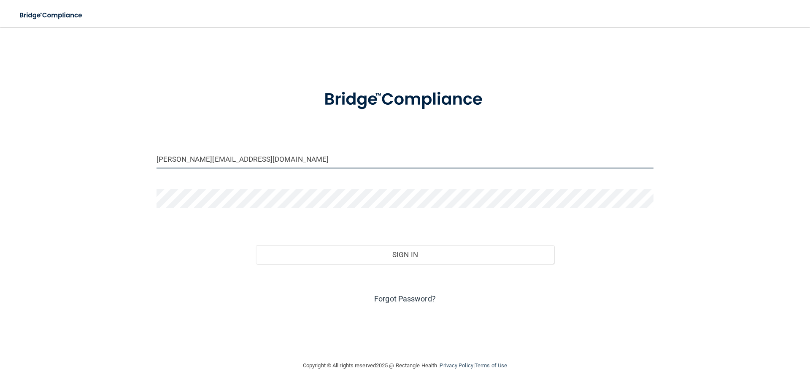 This screenshot has width=810, height=388. What do you see at coordinates (456, 365) in the screenshot?
I see `a: Privacy Policy` at bounding box center [456, 365].